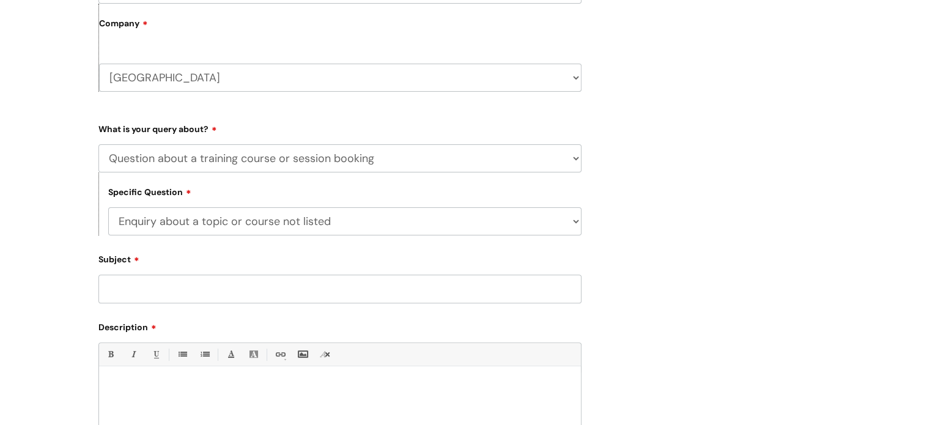 The image size is (930, 425). Describe the element at coordinates (110, 354) in the screenshot. I see `a: Bold (Ctrl-B)` at that location.